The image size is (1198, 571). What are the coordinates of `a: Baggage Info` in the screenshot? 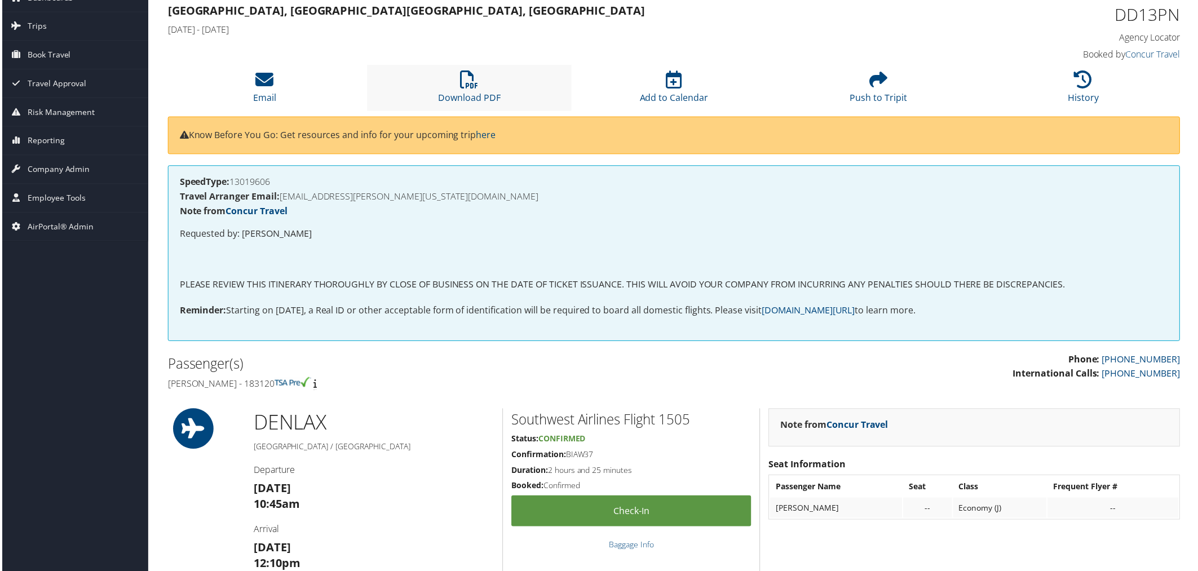 It's located at (632, 547).